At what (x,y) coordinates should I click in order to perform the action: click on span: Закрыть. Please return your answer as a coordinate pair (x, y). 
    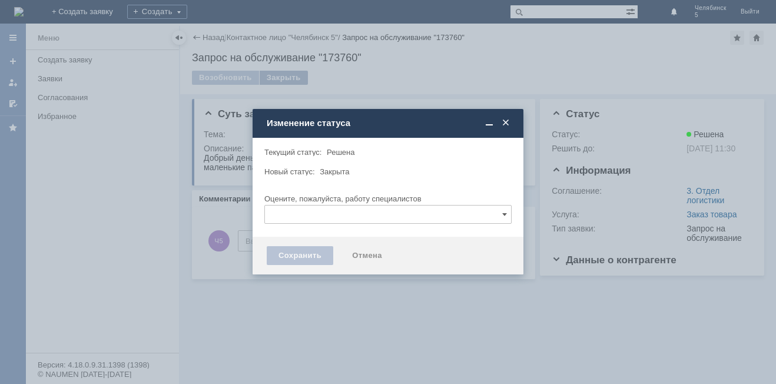
    Looking at the image, I should click on (506, 123).